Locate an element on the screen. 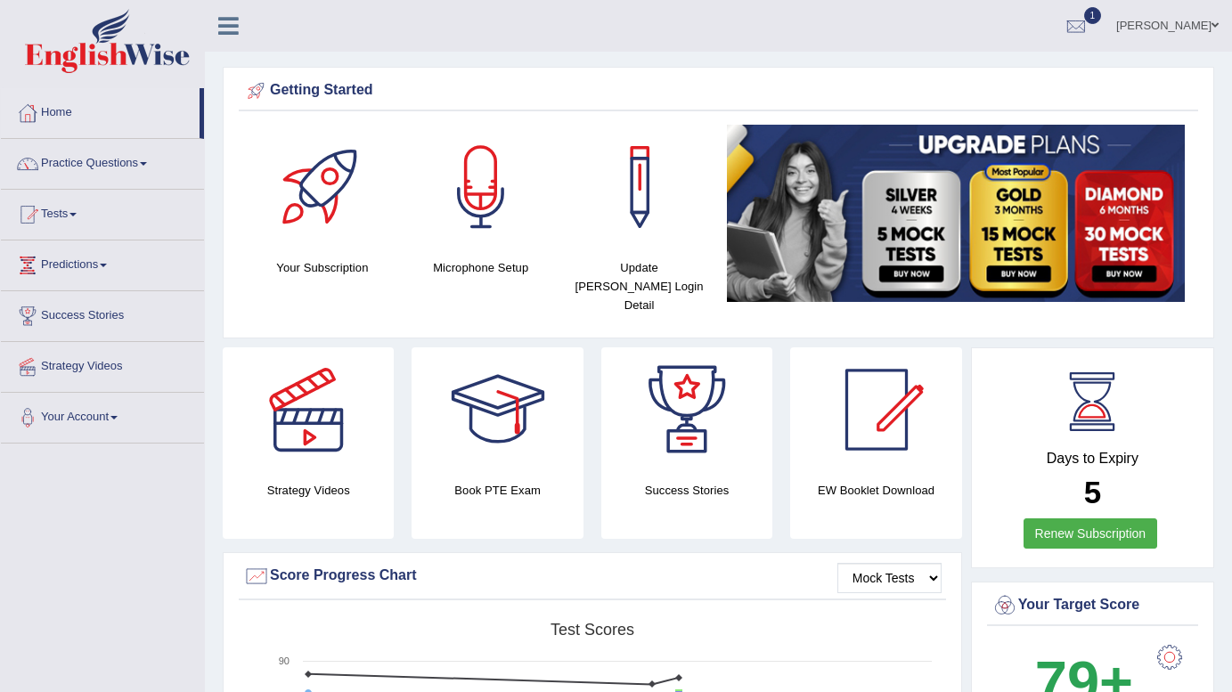 This screenshot has width=1232, height=692. div: Score Progress Chart is located at coordinates (593, 577).